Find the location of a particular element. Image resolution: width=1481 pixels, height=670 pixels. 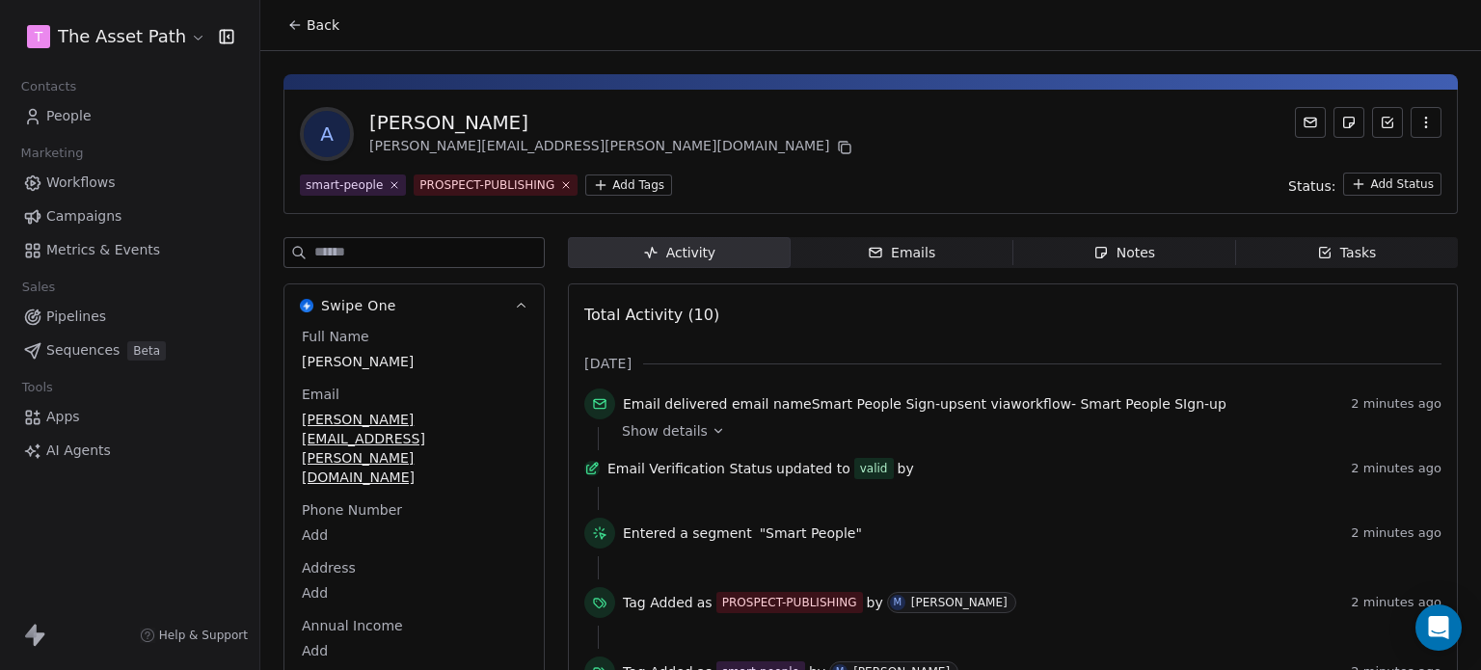

span: People is located at coordinates (68, 116).